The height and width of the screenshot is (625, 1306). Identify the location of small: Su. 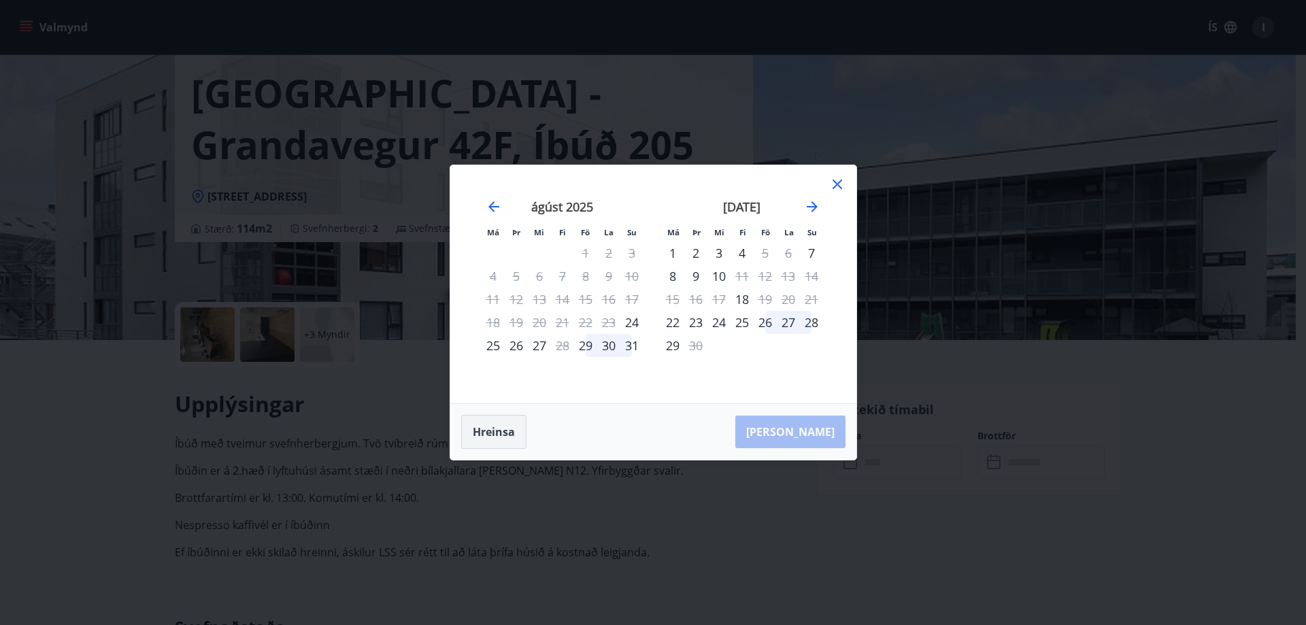
(812, 232).